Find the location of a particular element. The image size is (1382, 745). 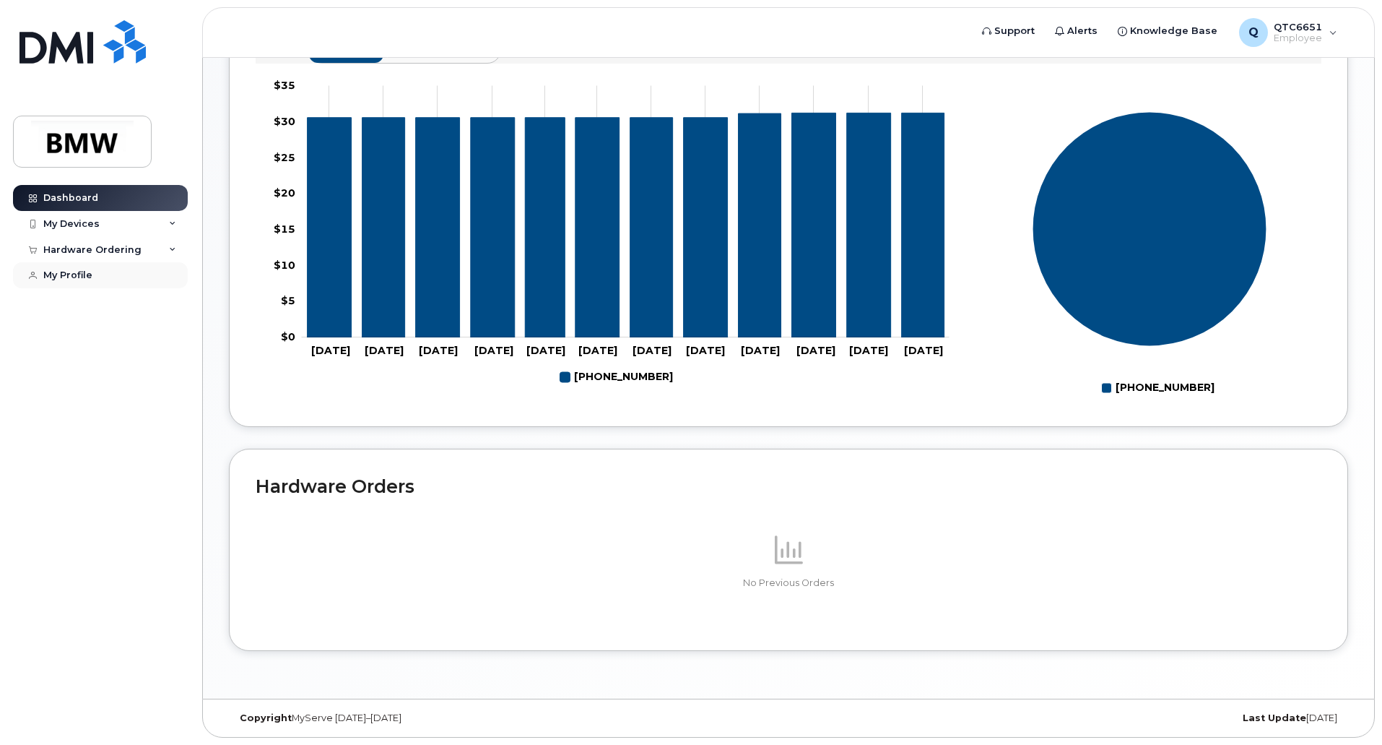

tspan: $35 is located at coordinates (285, 85).